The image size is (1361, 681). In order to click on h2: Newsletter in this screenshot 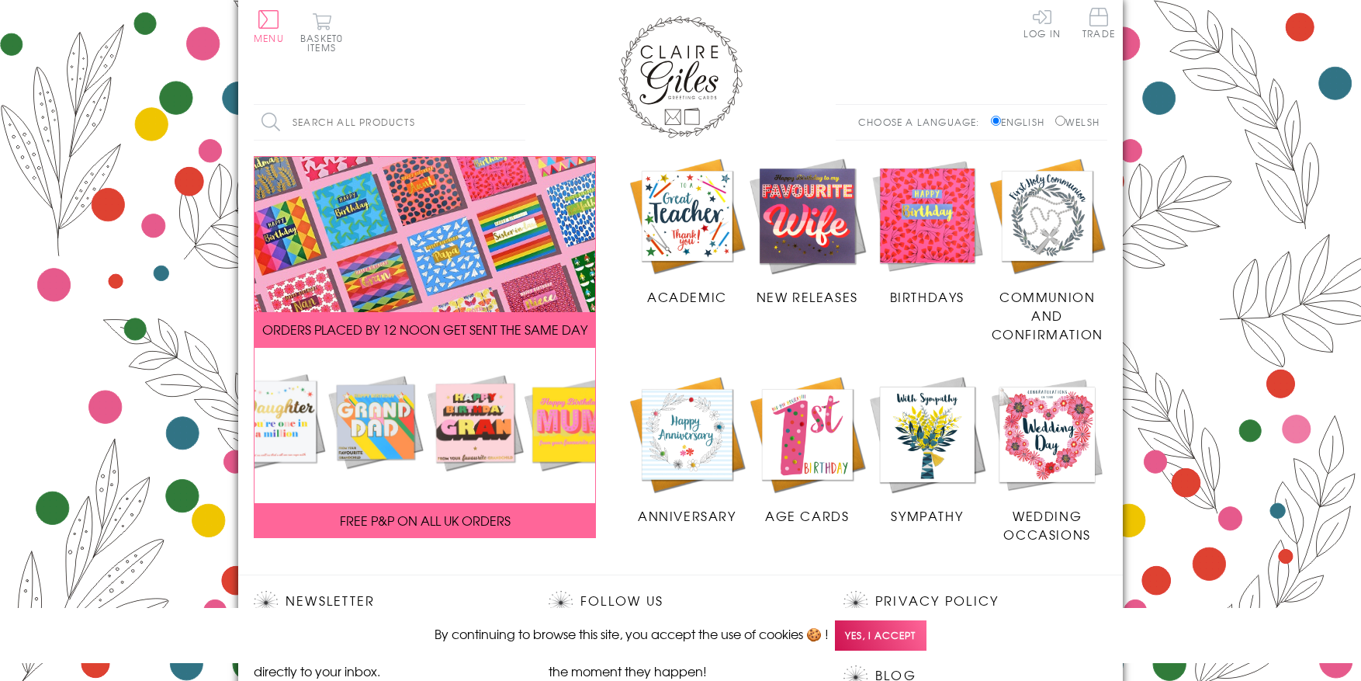, I will do `click(386, 602)`.